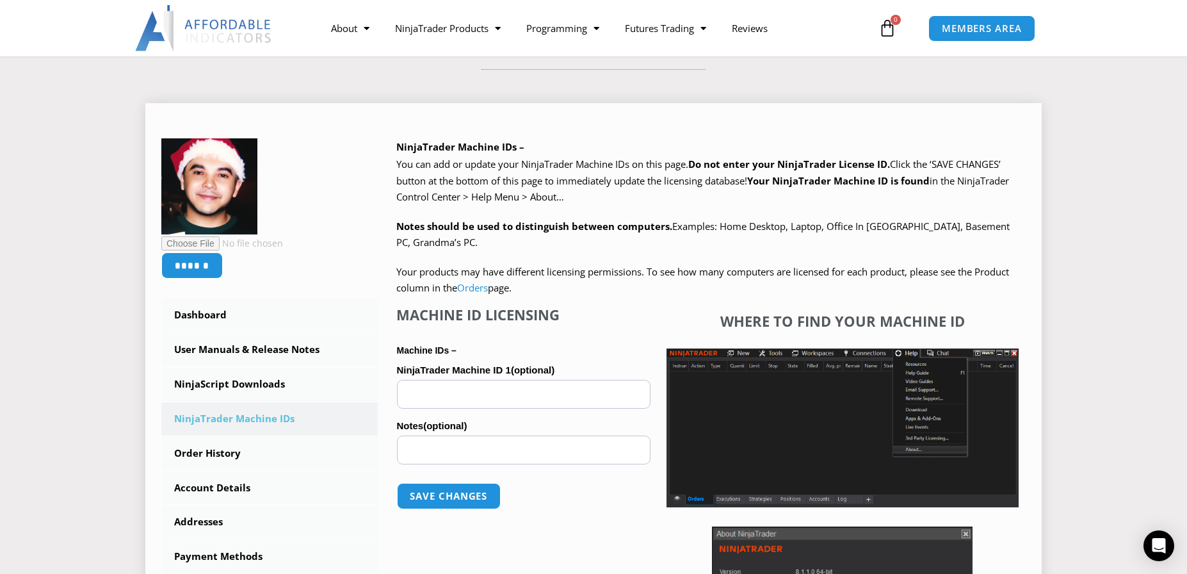  What do you see at coordinates (270, 522) in the screenshot?
I see `a: Addresses` at bounding box center [270, 522].